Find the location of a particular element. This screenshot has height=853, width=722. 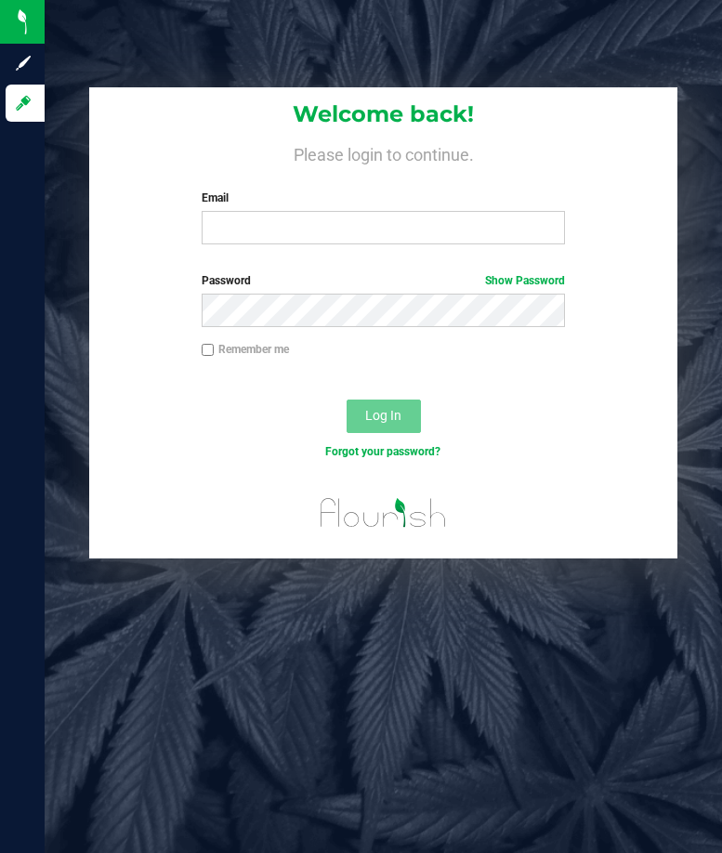

inline-svg: Log in is located at coordinates (23, 103).